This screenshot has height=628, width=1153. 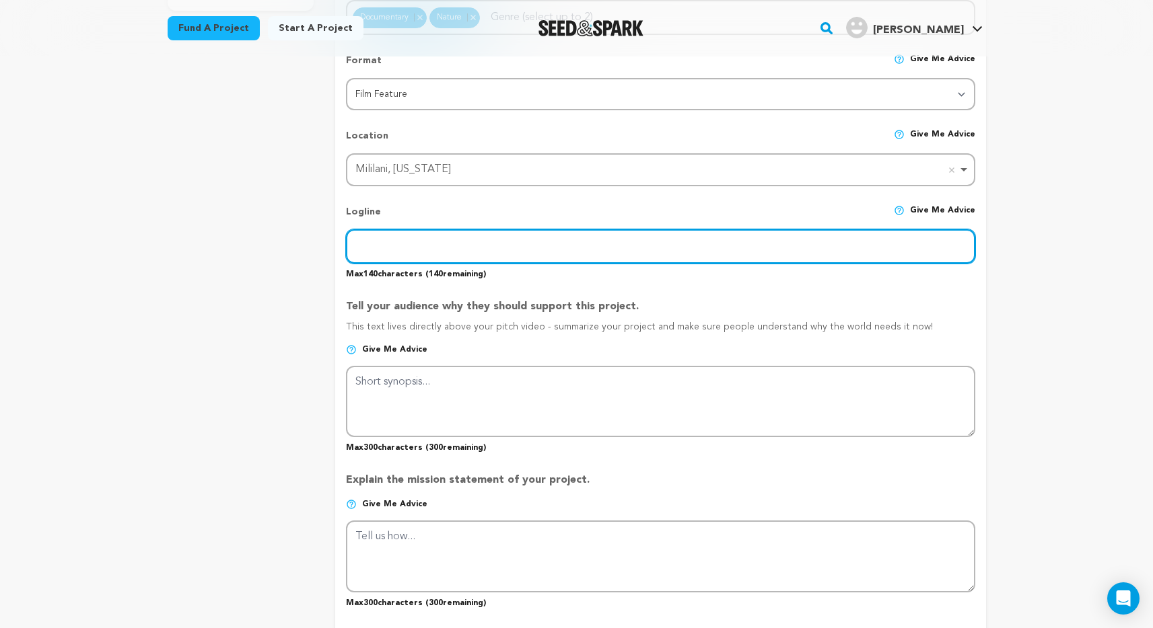 I want to click on button: Remove item: Mililani, Hawaii, so click(x=951, y=170).